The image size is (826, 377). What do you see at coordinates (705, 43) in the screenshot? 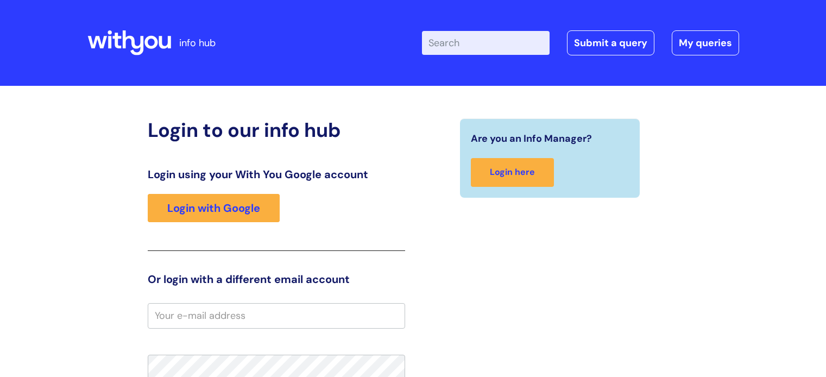
I see `a: My queries` at bounding box center [705, 43].